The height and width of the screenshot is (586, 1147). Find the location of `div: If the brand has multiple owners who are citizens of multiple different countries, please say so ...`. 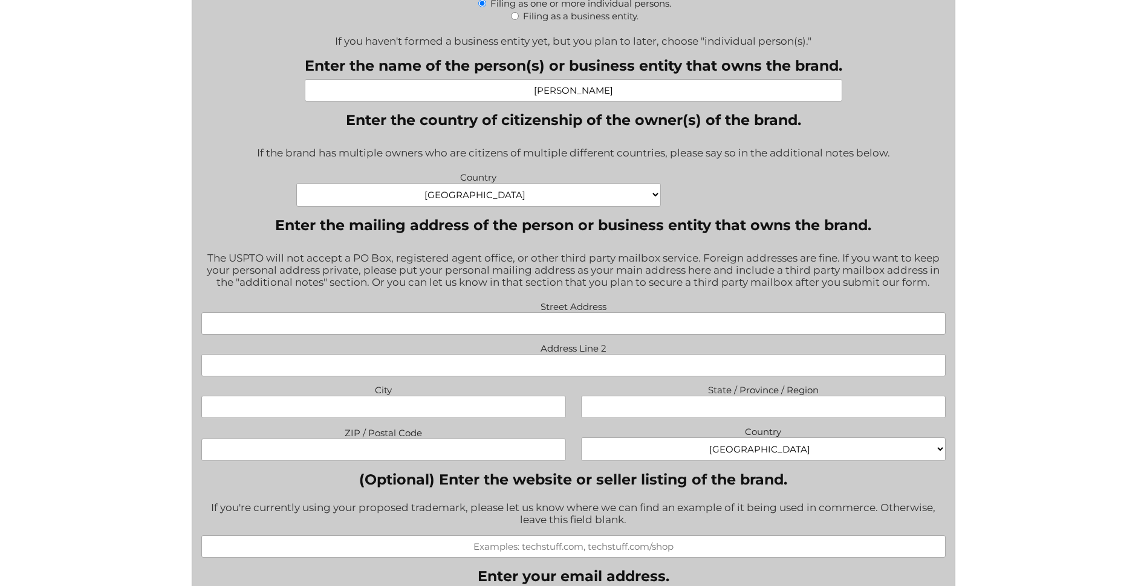

div: If the brand has multiple owners who are citizens of multiple different countries, please say so ... is located at coordinates (573, 154).